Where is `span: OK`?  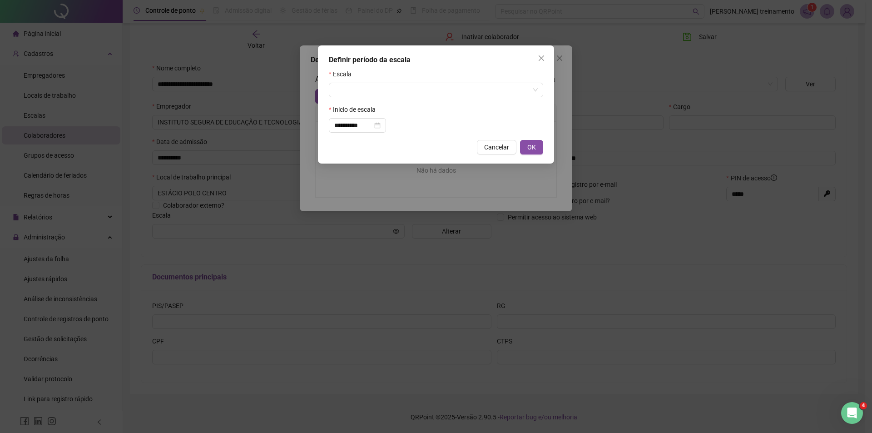 span: OK is located at coordinates (531, 147).